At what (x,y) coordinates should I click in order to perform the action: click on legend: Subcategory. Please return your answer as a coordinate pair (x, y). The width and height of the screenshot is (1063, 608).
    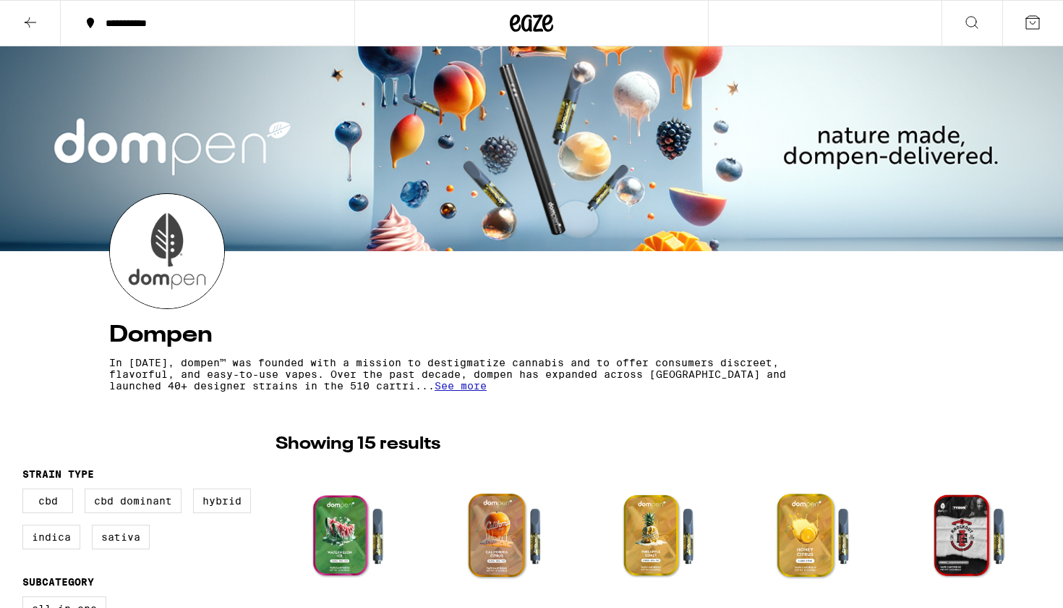
    Looking at the image, I should click on (58, 582).